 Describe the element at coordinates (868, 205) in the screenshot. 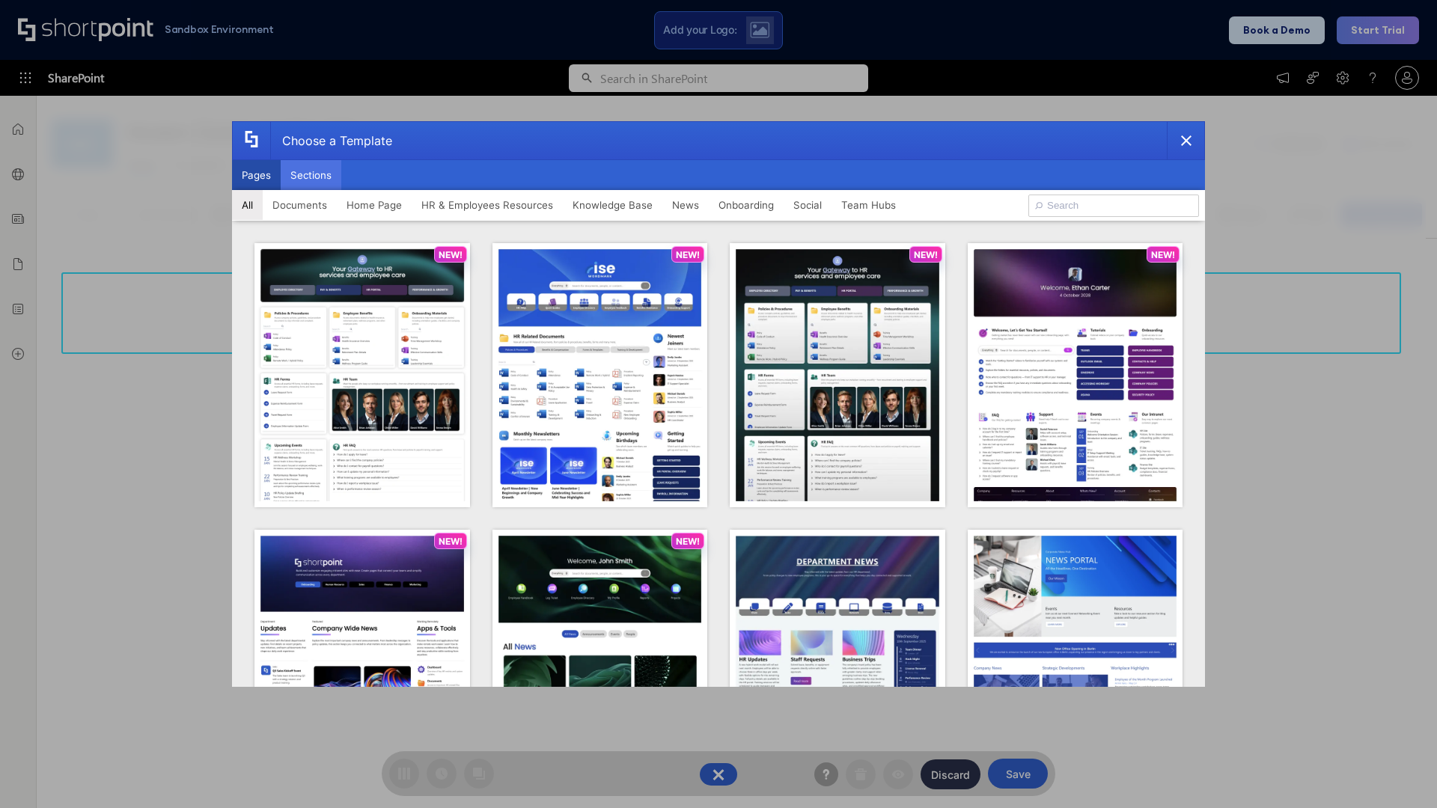

I see `button: Team Hubs` at that location.